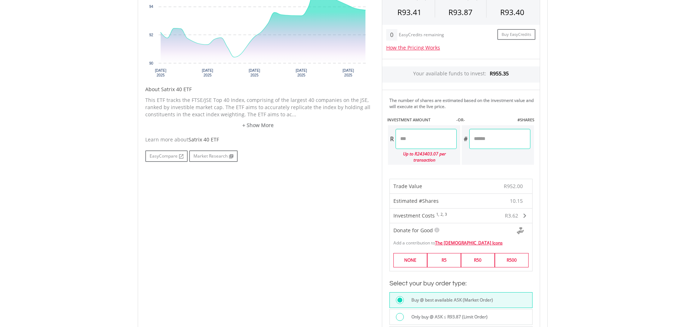 This screenshot has width=685, height=327. Describe the element at coordinates (516, 35) in the screenshot. I see `a: Buy EasyCredits` at that location.